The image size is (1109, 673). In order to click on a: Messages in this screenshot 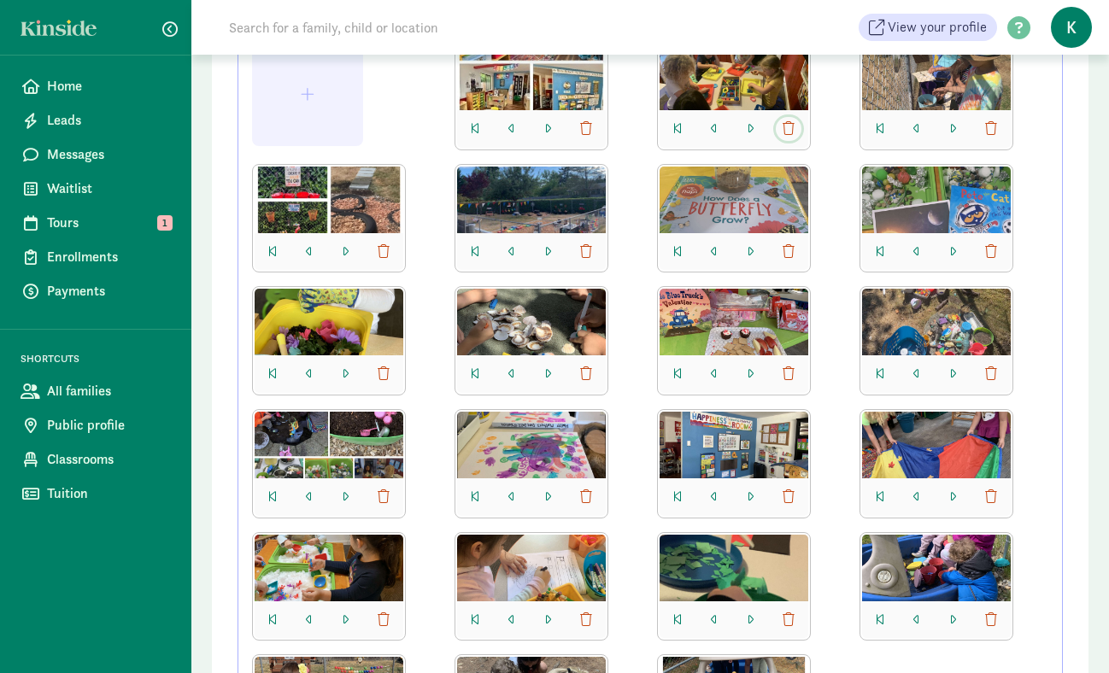, I will do `click(96, 155)`.